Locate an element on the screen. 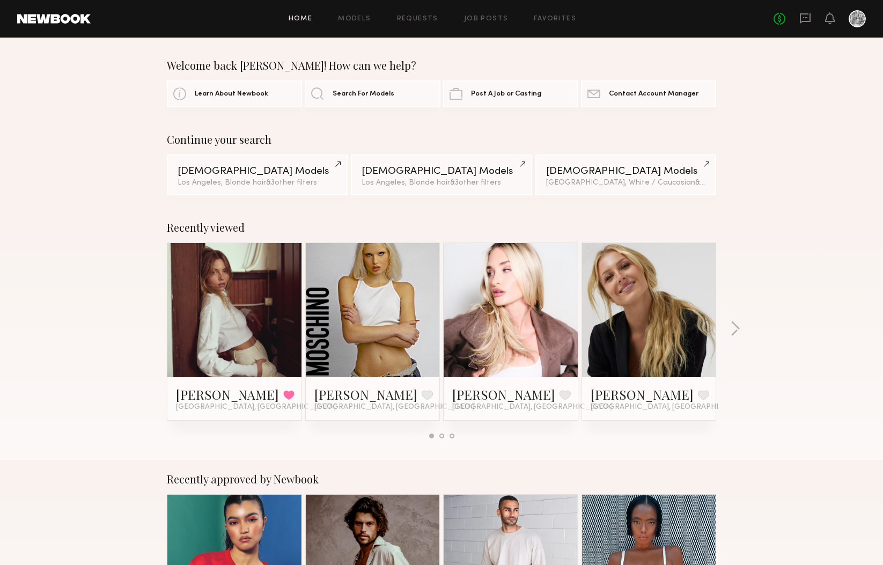  a: Favorites is located at coordinates (554, 19).